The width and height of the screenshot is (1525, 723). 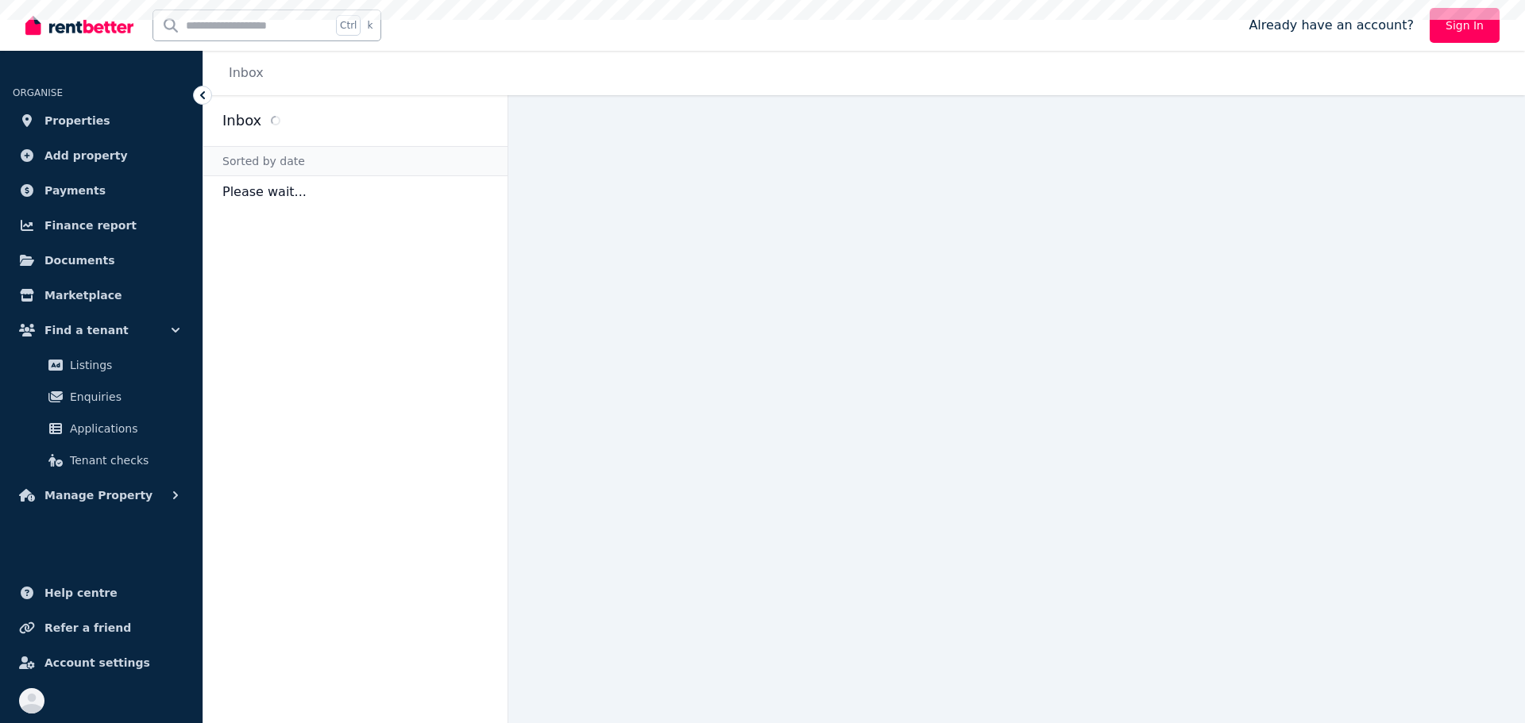 What do you see at coordinates (101, 330) in the screenshot?
I see `button: Find a tenant` at bounding box center [101, 330].